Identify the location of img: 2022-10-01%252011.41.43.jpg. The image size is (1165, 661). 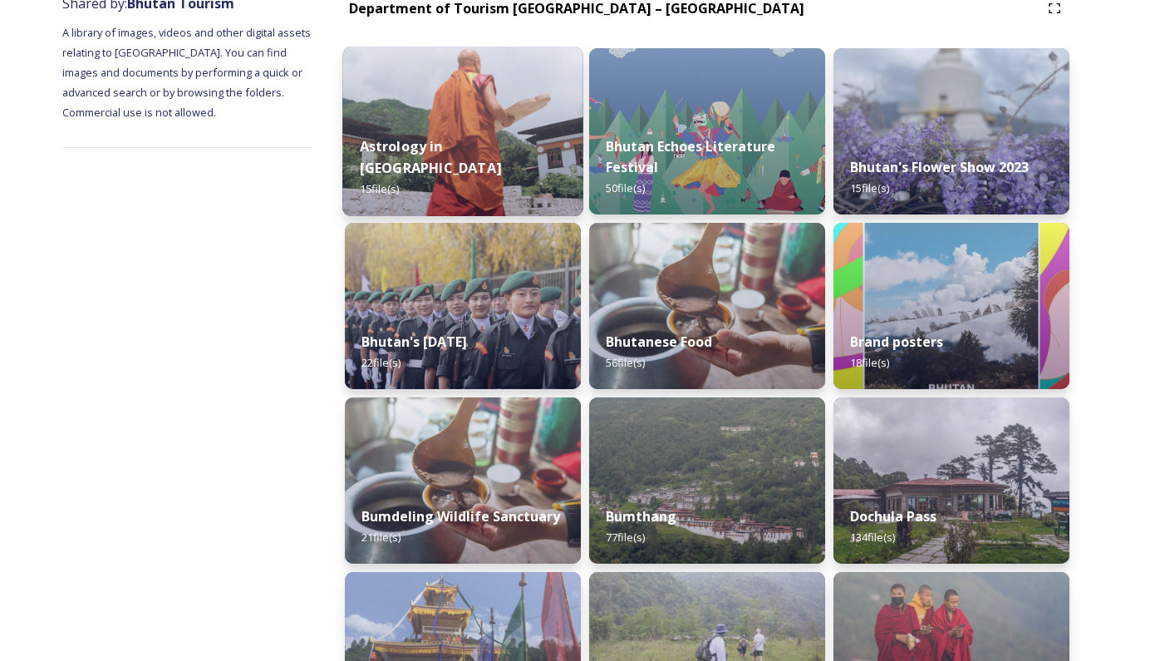
(952, 480).